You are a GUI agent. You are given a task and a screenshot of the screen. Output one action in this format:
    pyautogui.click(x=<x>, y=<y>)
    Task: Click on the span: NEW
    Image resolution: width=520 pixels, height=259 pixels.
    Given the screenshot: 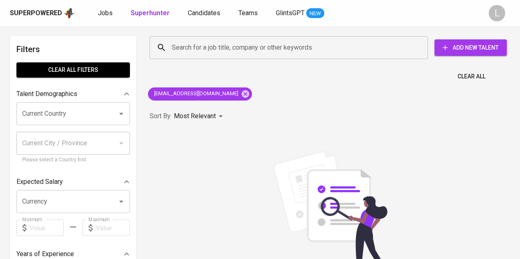 What is the action you would take?
    pyautogui.click(x=315, y=14)
    